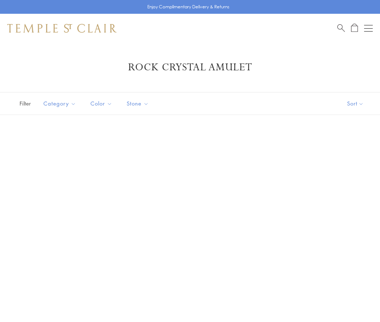 The image size is (380, 322). Describe the element at coordinates (138, 103) in the screenshot. I see `button: Stone` at that location.